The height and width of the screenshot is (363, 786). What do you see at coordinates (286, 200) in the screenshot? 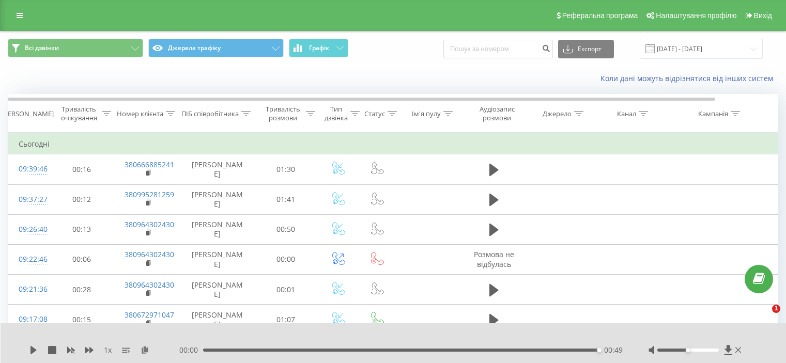
I see `td: 01:41` at bounding box center [286, 200].